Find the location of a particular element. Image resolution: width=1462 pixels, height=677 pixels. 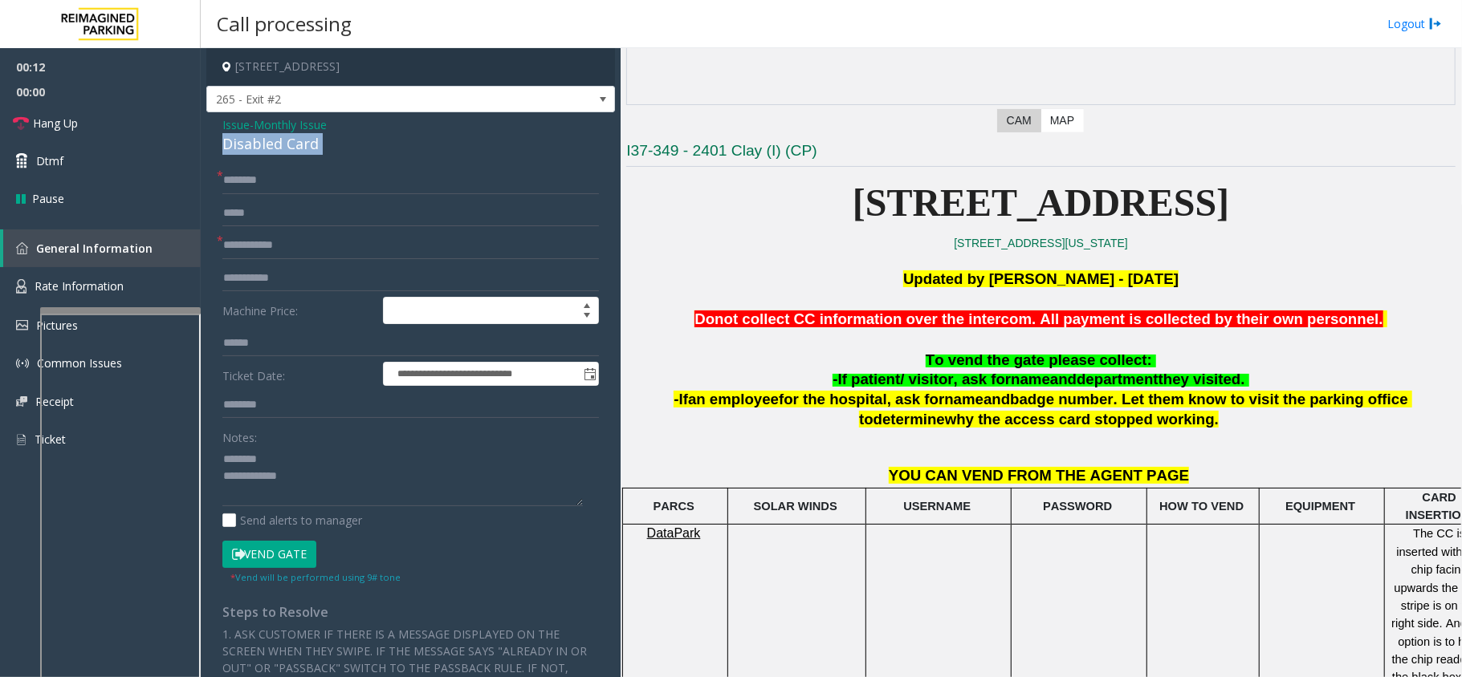

span: determine is located at coordinates (909, 419).